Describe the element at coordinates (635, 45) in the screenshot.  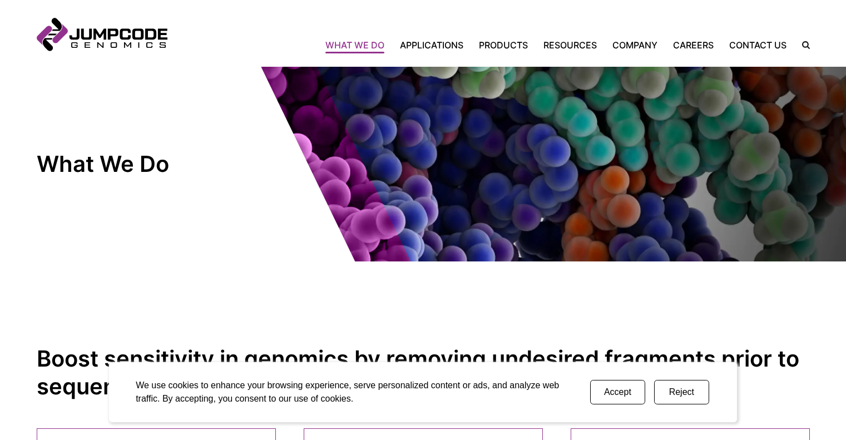
I see `a: Company` at that location.